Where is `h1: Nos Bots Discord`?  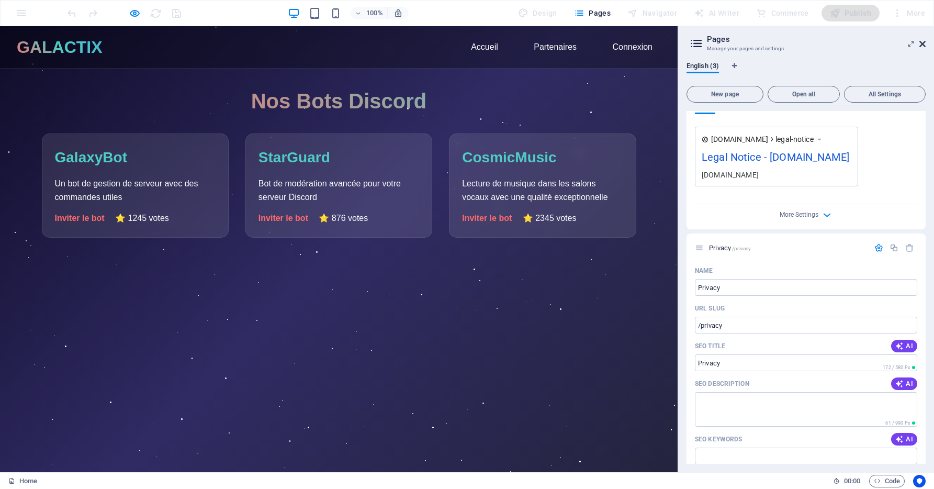 h1: Nos Bots Discord is located at coordinates (339, 75).